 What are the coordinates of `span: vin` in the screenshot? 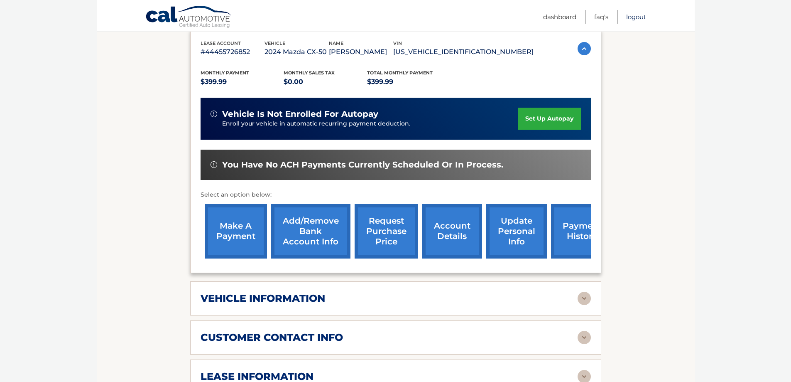 It's located at (398, 43).